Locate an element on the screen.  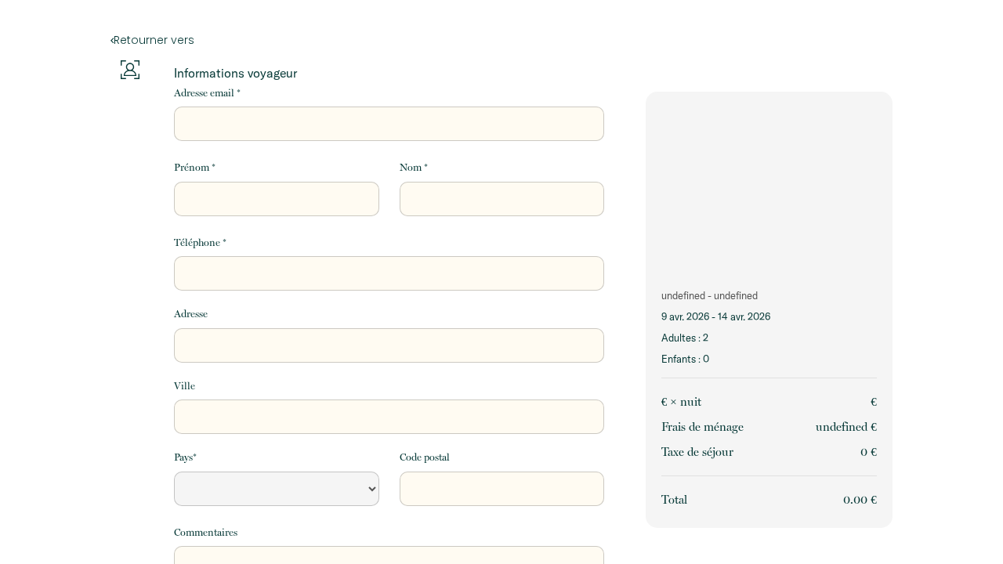
p: € × nuit is located at coordinates (681, 402).